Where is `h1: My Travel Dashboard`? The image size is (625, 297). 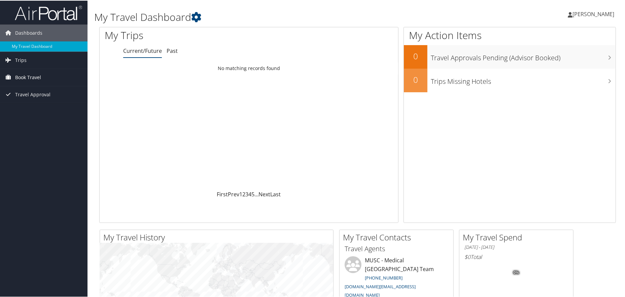 h1: My Travel Dashboard is located at coordinates (270, 16).